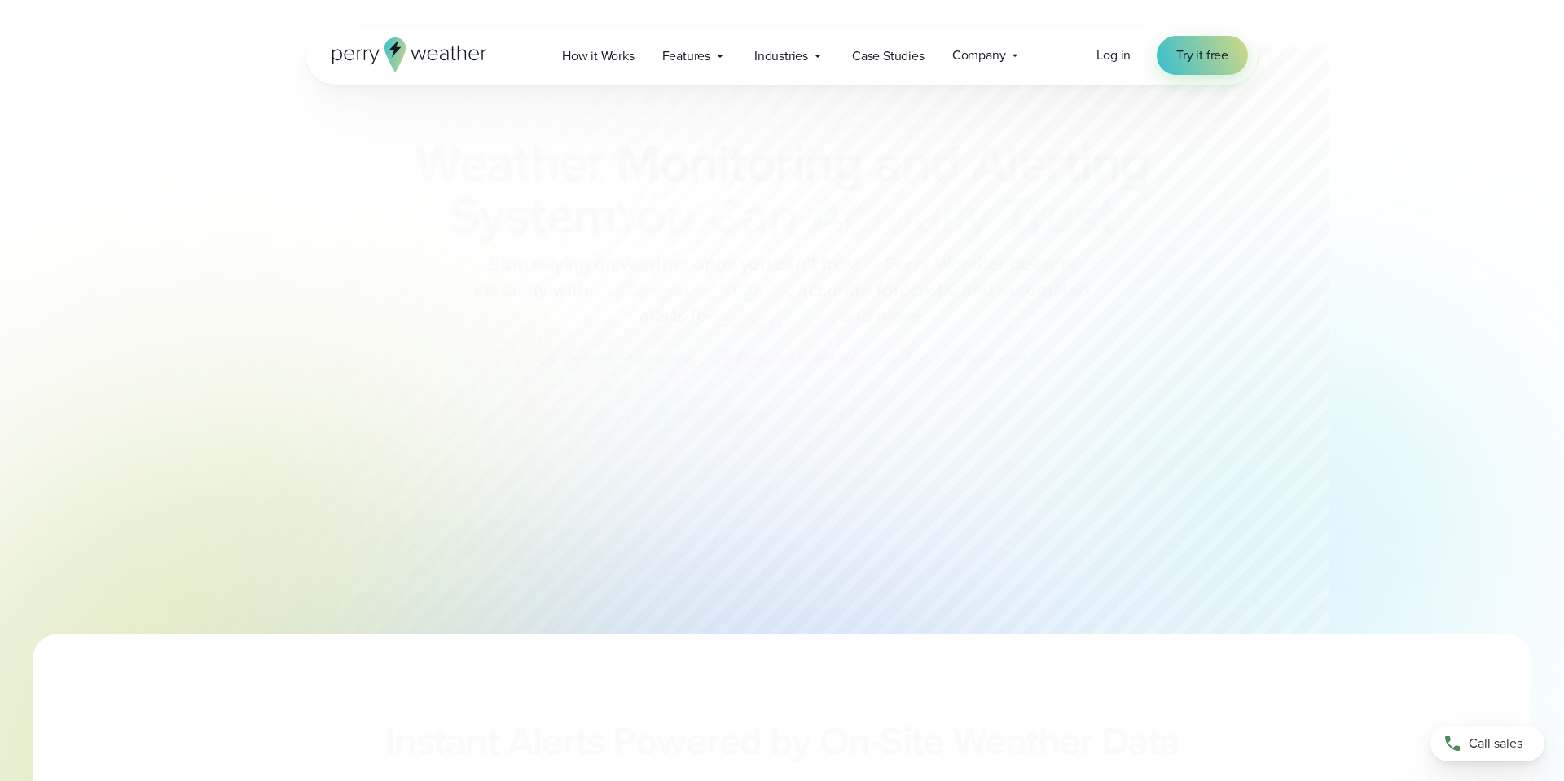 The width and height of the screenshot is (1564, 781). I want to click on a: Log in, so click(1113, 55).